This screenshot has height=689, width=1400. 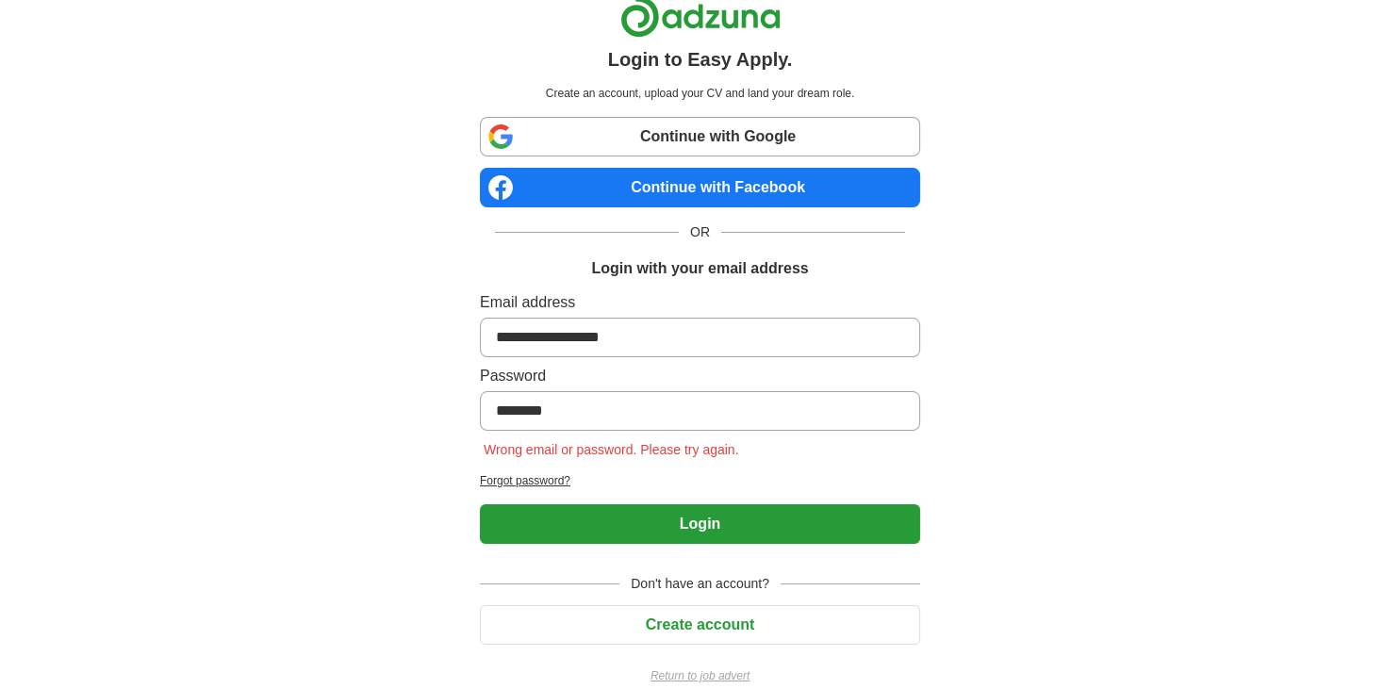 I want to click on a: Forgot password?, so click(x=699, y=481).